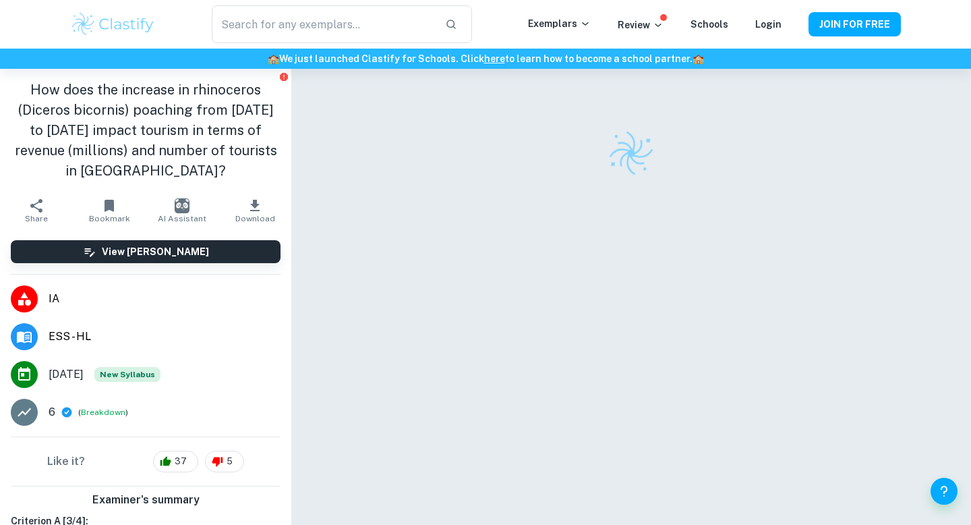 This screenshot has height=525, width=971. What do you see at coordinates (66, 461) in the screenshot?
I see `h6: Like it?` at bounding box center [66, 461].